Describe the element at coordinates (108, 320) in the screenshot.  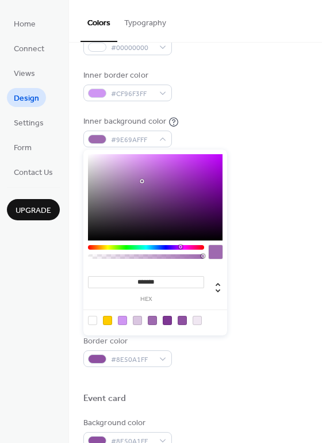
I see `div: rgb(255, 204, 0)` at that location.